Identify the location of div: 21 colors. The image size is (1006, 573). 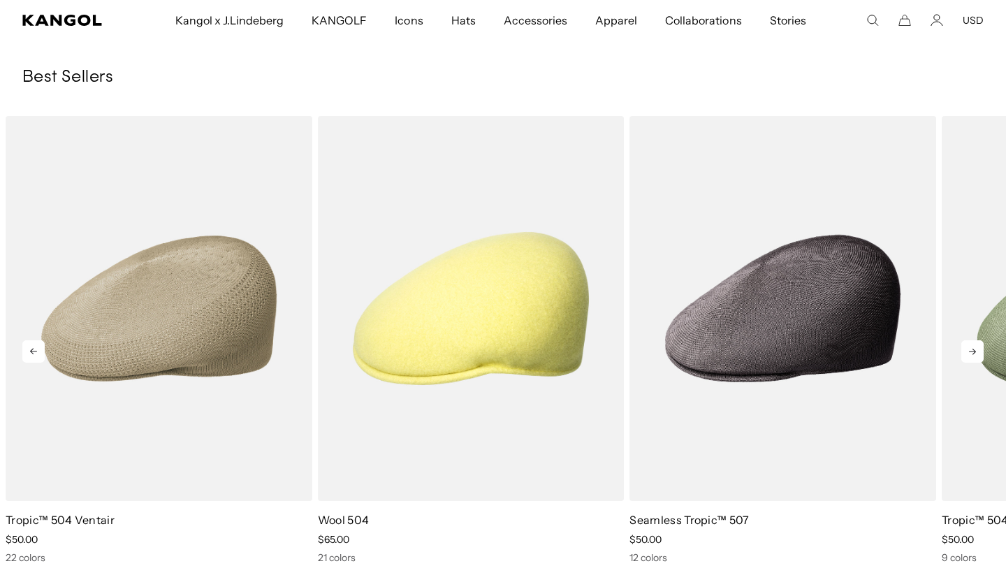
(471, 558).